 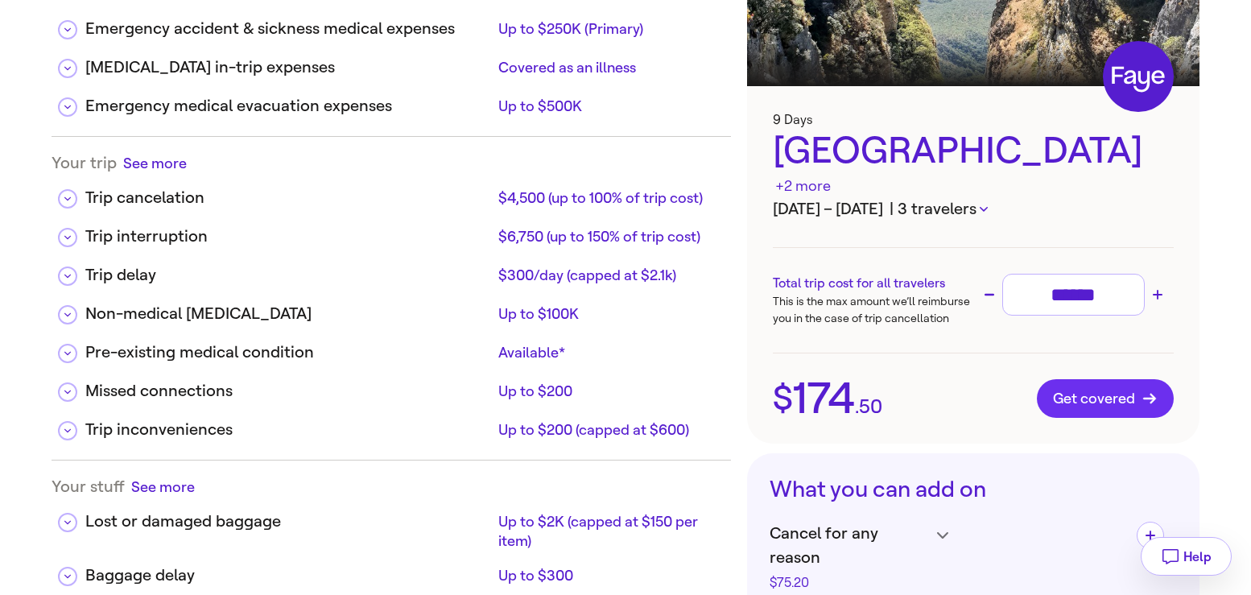 I want to click on div: Up to $100K, so click(x=608, y=314).